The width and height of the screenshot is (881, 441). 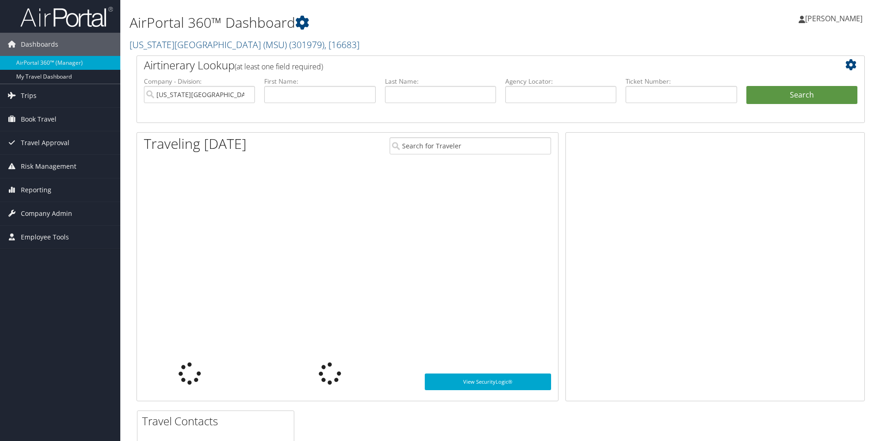 What do you see at coordinates (377, 23) in the screenshot?
I see `h1: AirPortal 360™ Dashboard` at bounding box center [377, 23].